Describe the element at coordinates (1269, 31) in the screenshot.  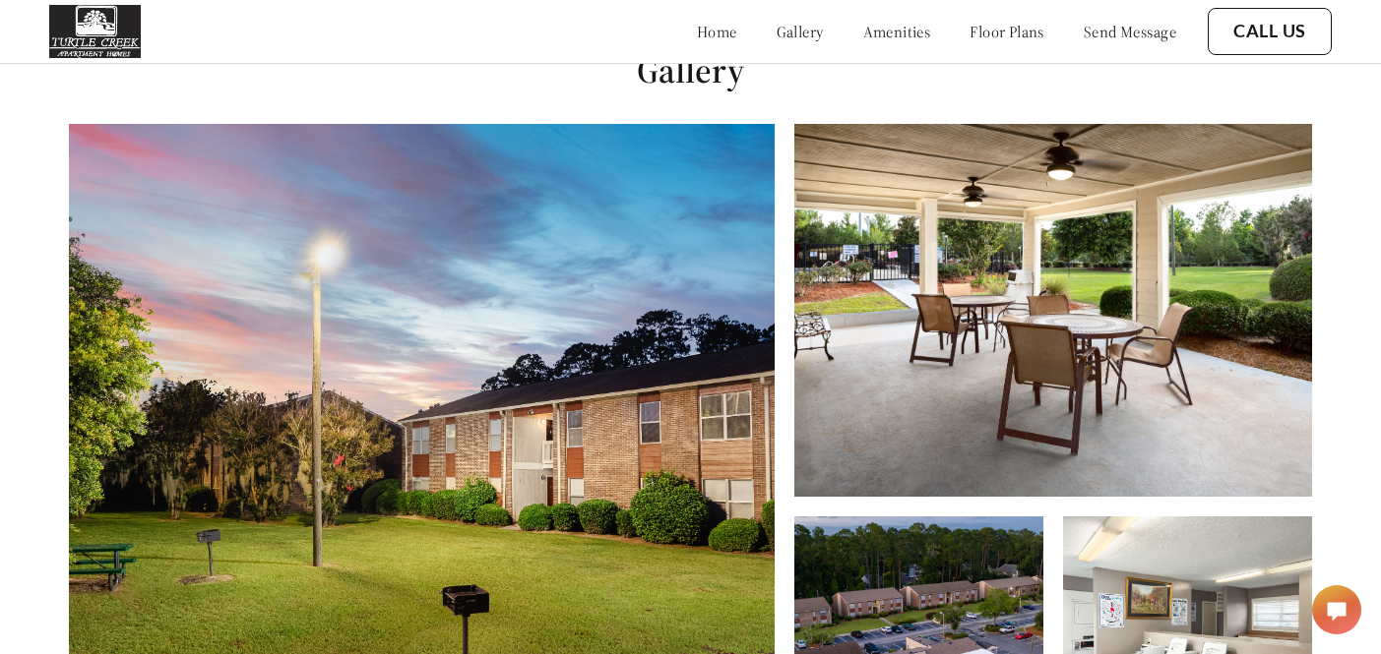
I see `a: Call Us` at that location.